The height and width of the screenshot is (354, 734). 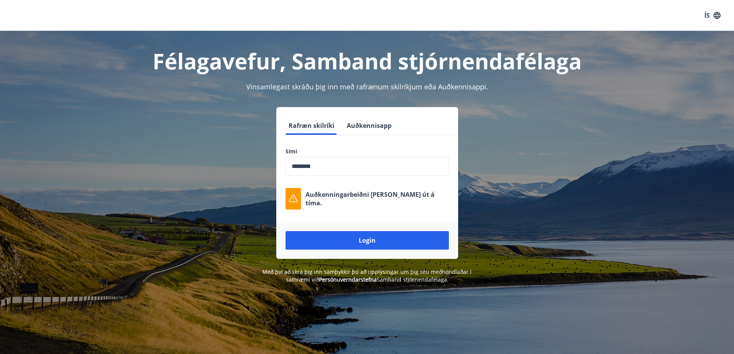 What do you see at coordinates (367, 87) in the screenshot?
I see `span: Vinsamlegast skráðu þig inn með rafrænum skilríkjum eða Auðkennisappi.` at bounding box center [367, 87].